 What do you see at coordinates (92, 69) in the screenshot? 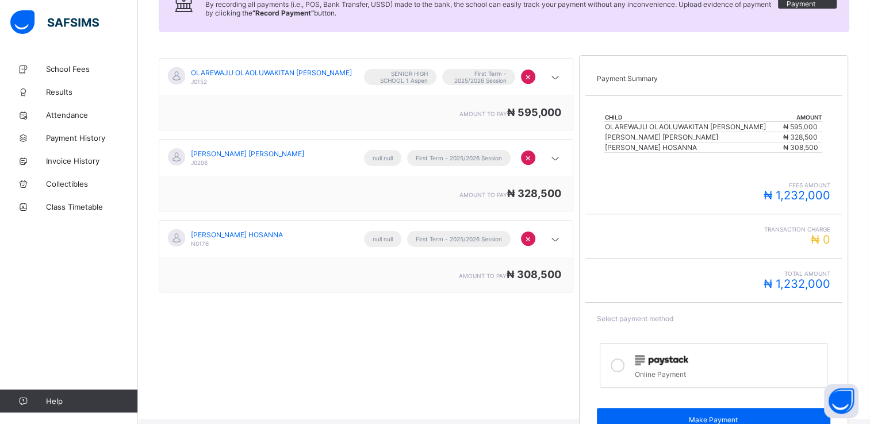
I see `span: School Fees` at bounding box center [92, 69].